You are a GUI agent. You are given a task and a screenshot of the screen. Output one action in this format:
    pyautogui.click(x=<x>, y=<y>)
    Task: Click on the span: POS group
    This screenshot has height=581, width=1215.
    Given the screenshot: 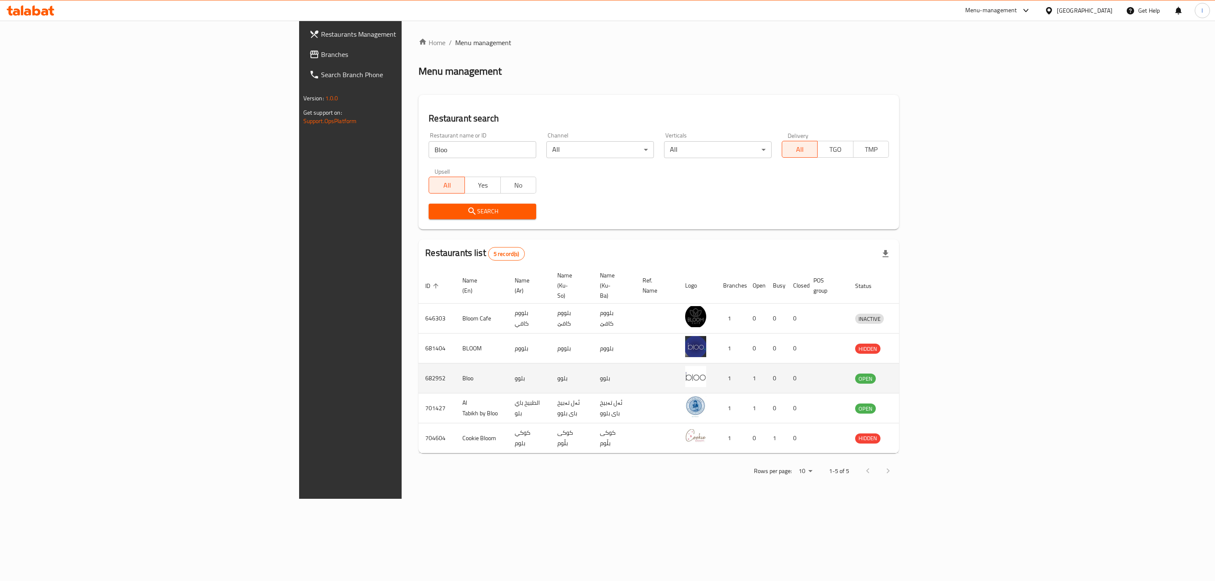 What is the action you would take?
    pyautogui.click(x=826, y=286)
    